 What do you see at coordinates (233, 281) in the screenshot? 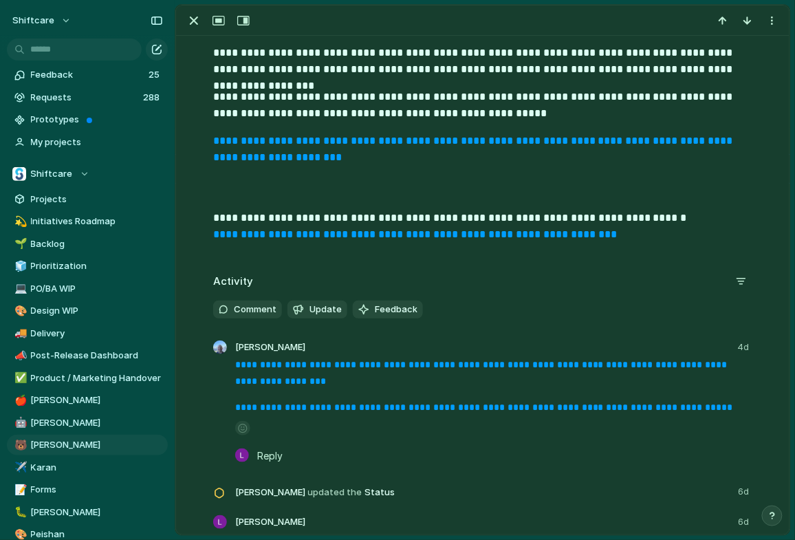
I see `h2: Activity` at bounding box center [233, 281].